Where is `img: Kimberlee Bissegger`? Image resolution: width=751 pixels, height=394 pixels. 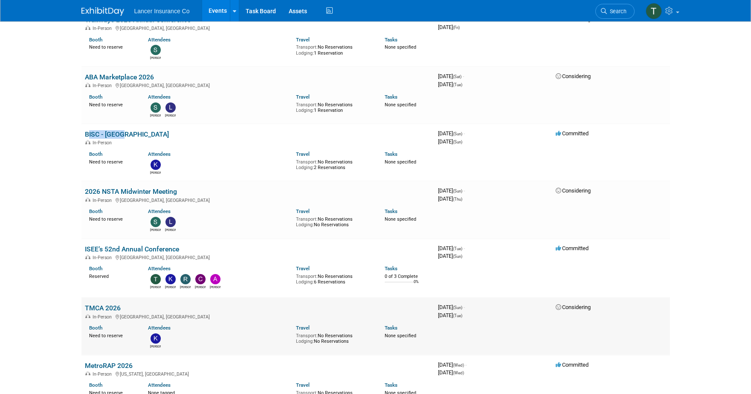 img: Kimberlee Bissegger is located at coordinates (156, 338).